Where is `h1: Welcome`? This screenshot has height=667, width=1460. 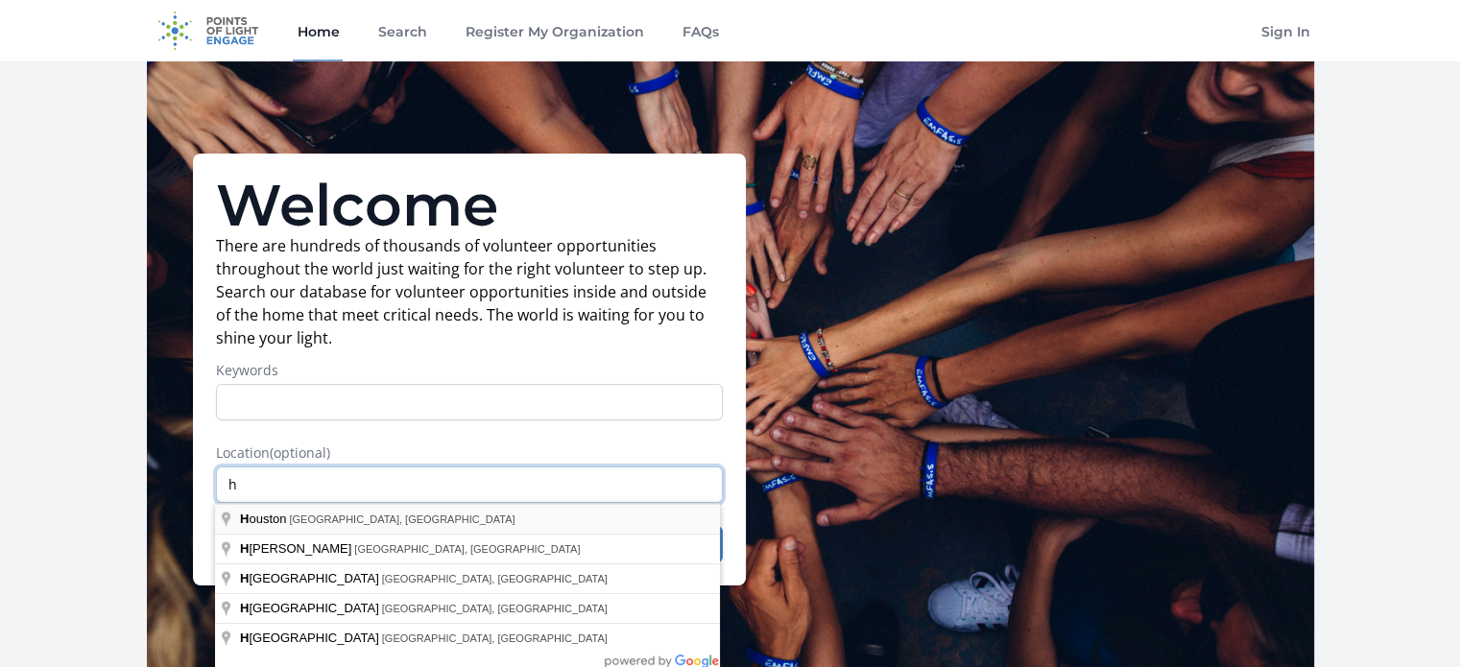
h1: Welcome is located at coordinates (469, 205).